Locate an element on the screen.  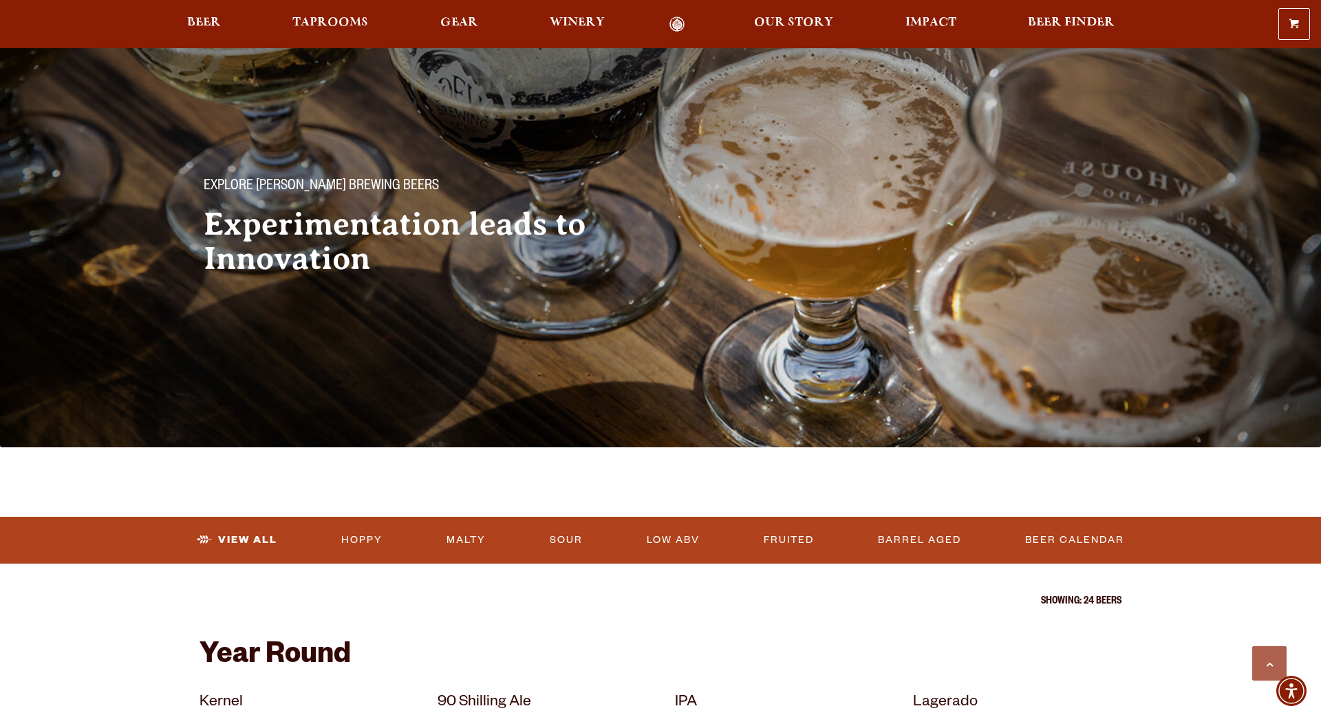
a: Impact is located at coordinates (931, 24).